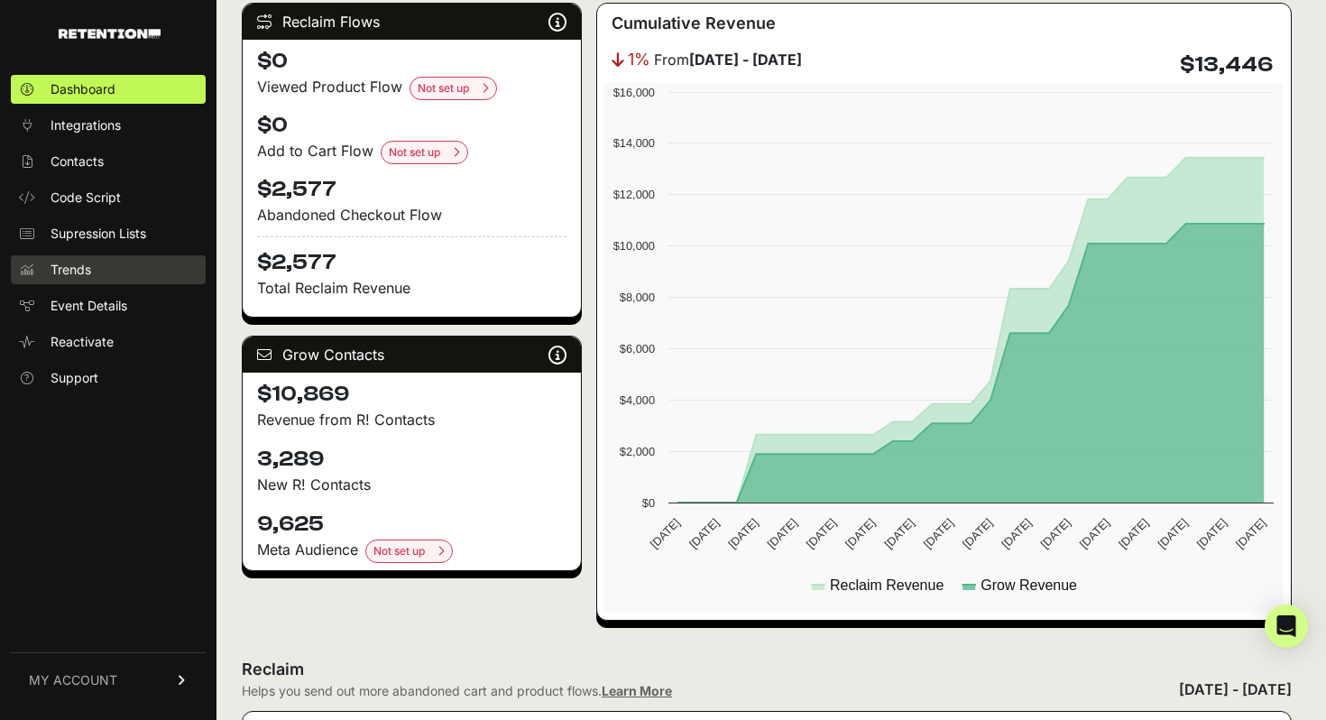 The image size is (1326, 720). Describe the element at coordinates (411, 215) in the screenshot. I see `div: Abandoned Checkout Flow` at that location.